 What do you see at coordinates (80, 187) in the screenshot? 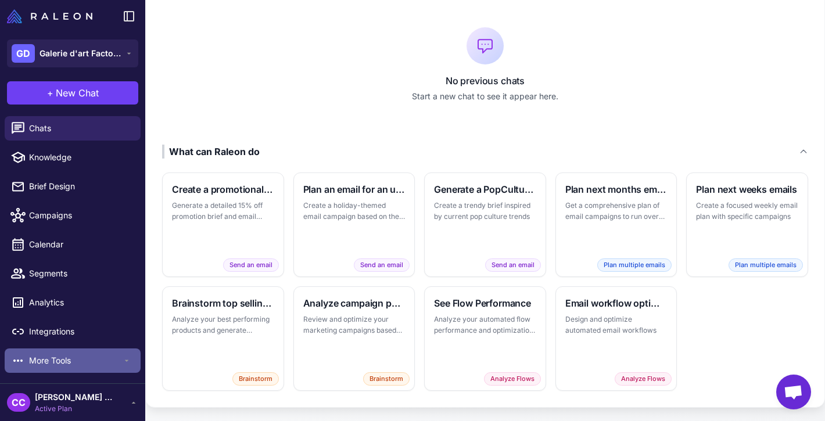
I see `span: Brief Design` at bounding box center [80, 187].